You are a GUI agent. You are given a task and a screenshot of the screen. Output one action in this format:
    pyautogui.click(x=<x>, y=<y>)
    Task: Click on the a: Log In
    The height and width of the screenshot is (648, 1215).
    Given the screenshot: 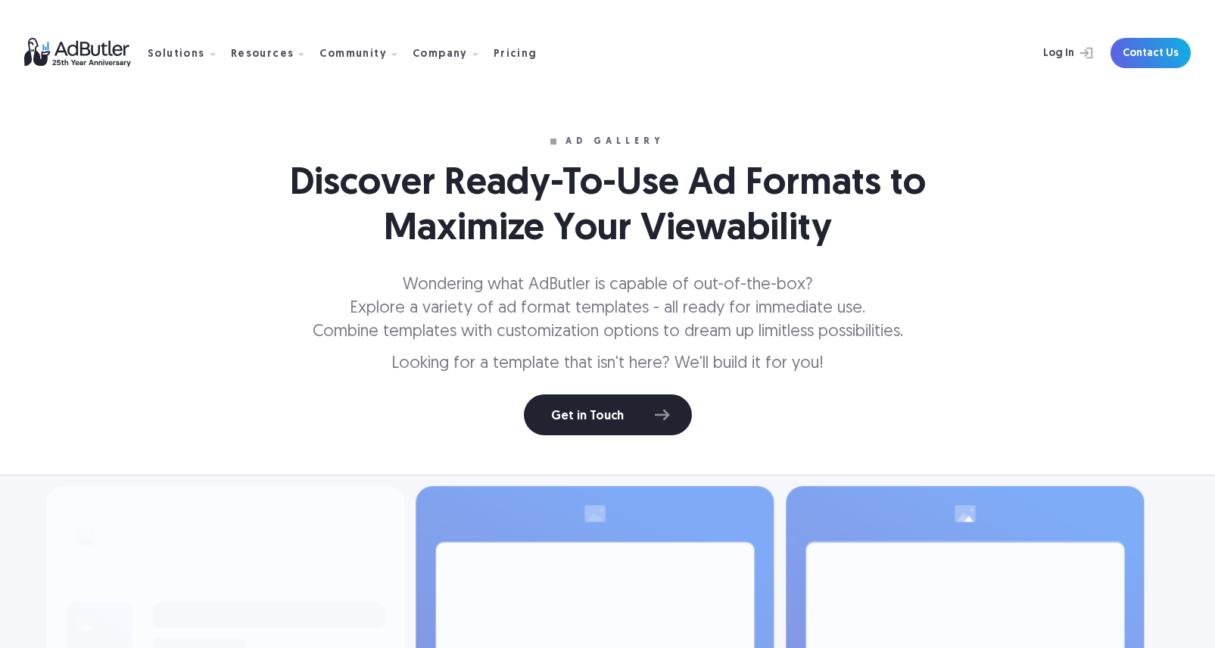 What is the action you would take?
    pyautogui.click(x=1052, y=53)
    